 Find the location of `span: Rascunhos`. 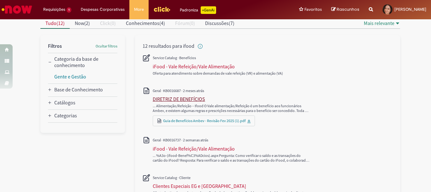

span: Rascunhos is located at coordinates (348, 9).